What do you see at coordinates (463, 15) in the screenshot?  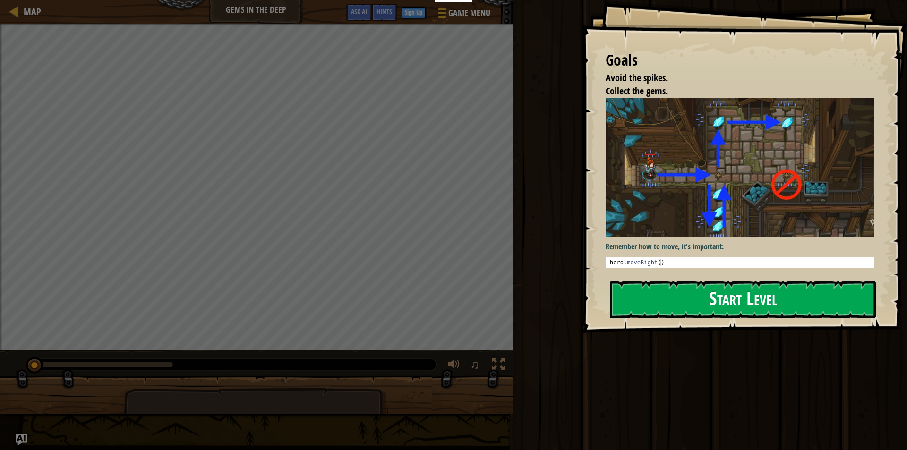 I see `button: Game Menu` at bounding box center [463, 15].